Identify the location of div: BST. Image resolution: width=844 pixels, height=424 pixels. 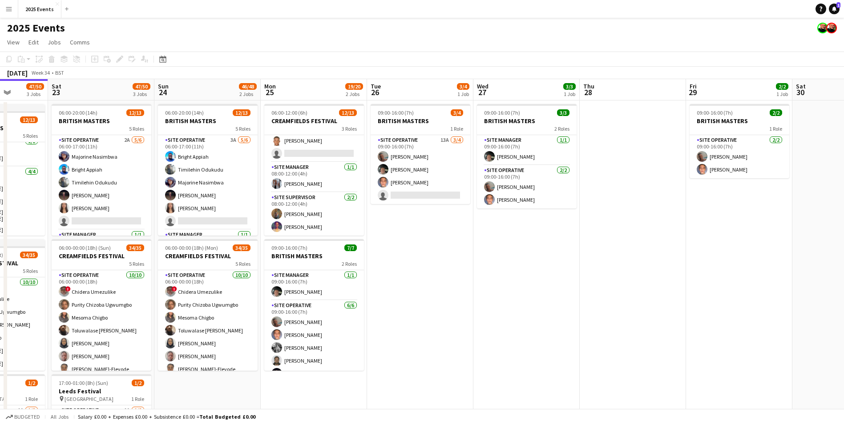
(60, 72).